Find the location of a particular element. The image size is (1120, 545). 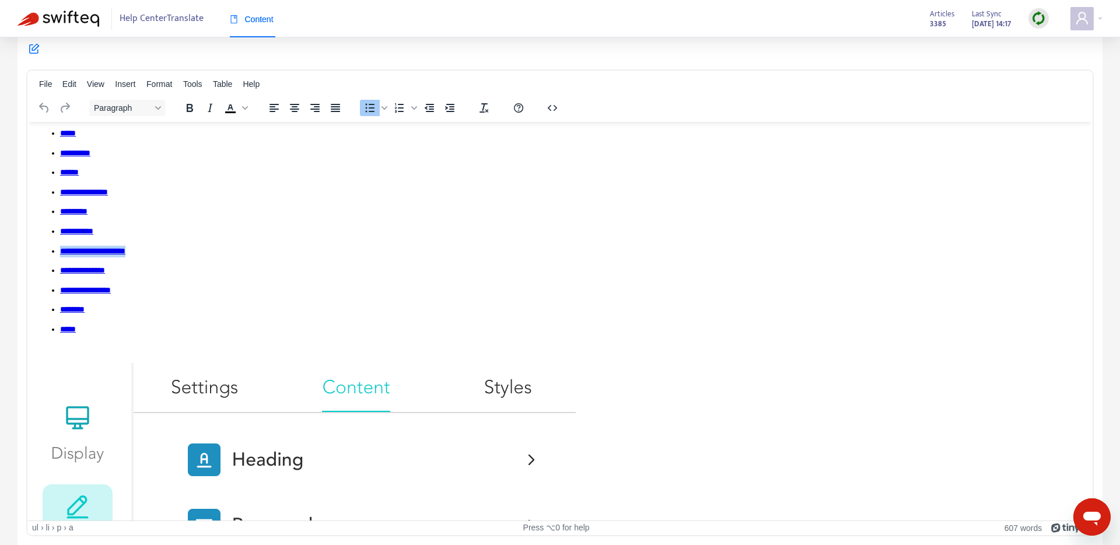

span: Last Sync is located at coordinates (987, 14).